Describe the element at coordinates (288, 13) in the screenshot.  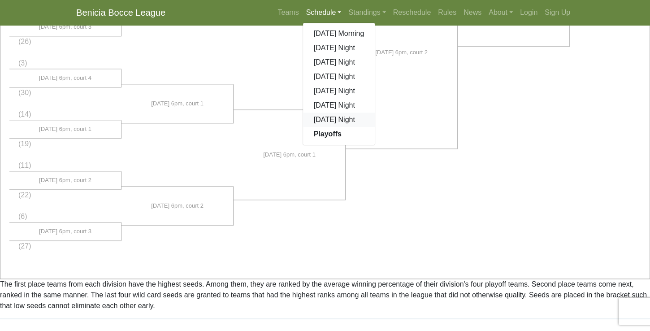
I see `a: Teams` at that location.